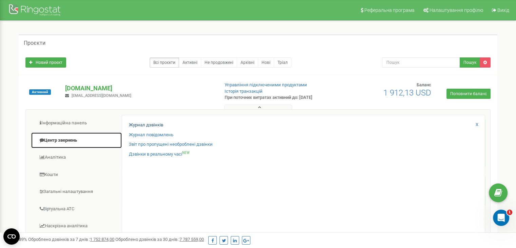  I want to click on a: Тріал, so click(282, 62).